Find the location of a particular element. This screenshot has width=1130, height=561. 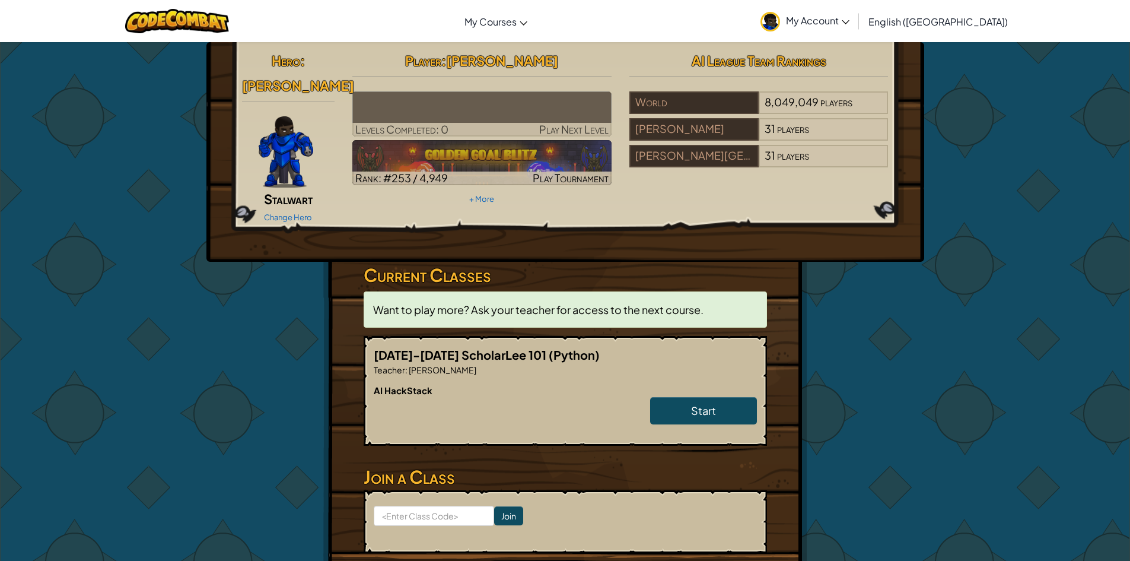

span: AI League Team Rankings is located at coordinates (759, 61).